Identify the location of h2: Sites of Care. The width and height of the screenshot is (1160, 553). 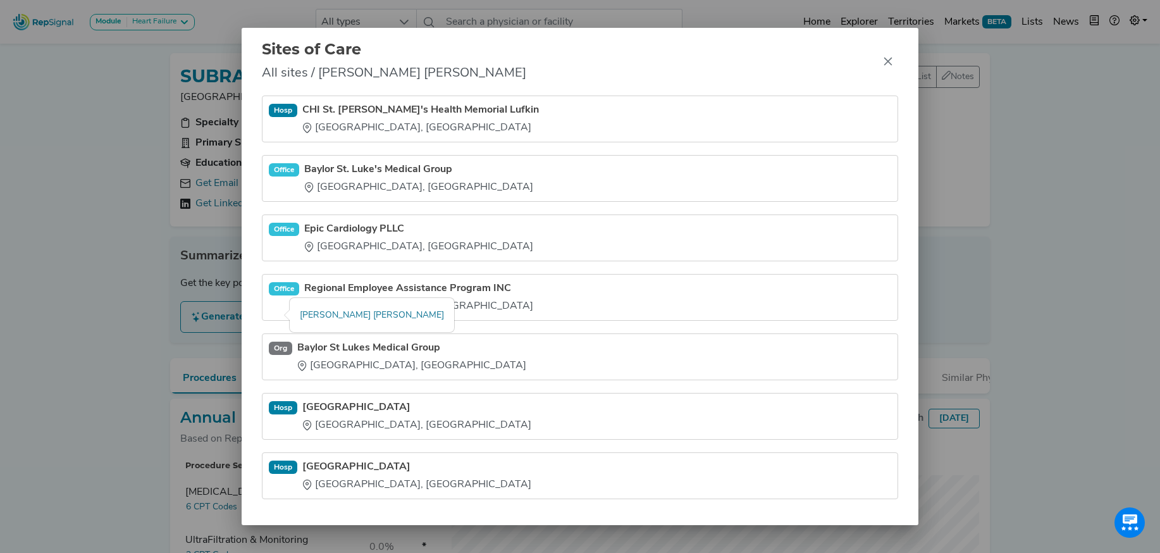
(394, 49).